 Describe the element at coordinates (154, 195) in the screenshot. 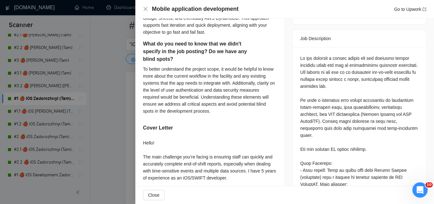

I see `span: Close` at that location.